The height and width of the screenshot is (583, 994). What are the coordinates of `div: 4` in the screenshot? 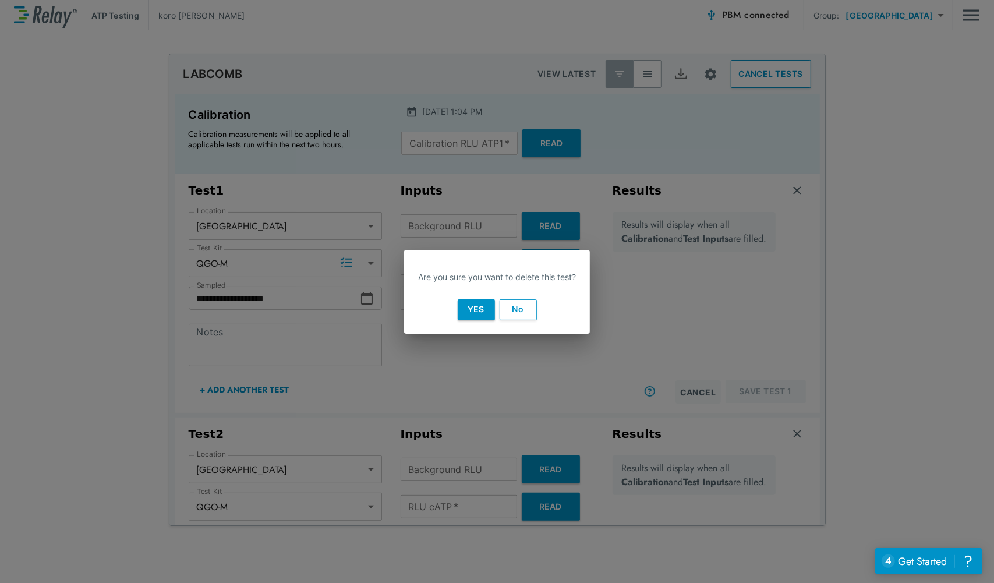 It's located at (13, 13).